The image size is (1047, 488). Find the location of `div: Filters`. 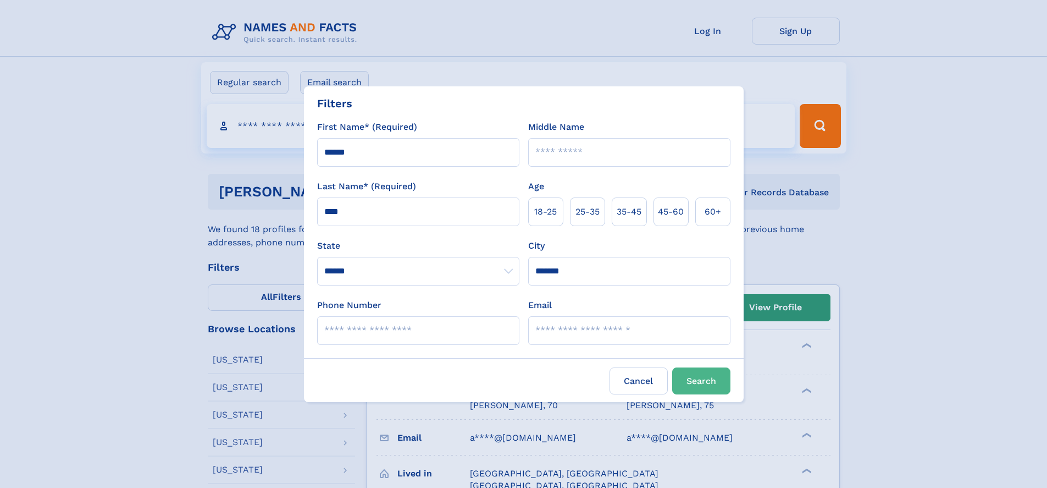

div: Filters is located at coordinates (335, 103).